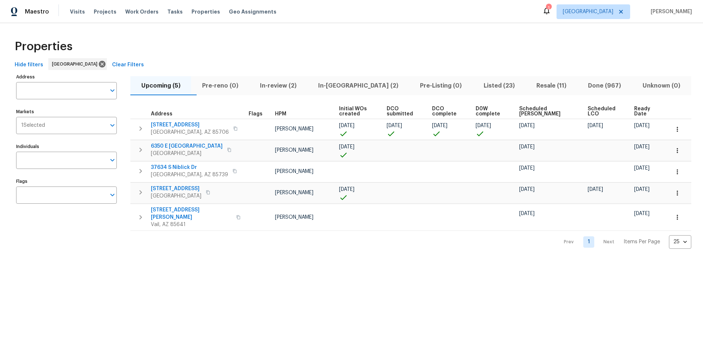 This screenshot has height=351, width=703. Describe the element at coordinates (256, 114) in the screenshot. I see `span: Flags` at that location.